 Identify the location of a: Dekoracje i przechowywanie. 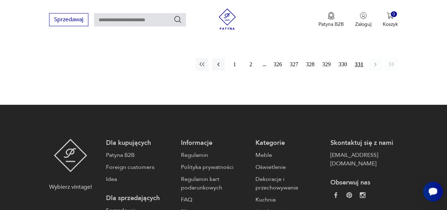
(289, 183).